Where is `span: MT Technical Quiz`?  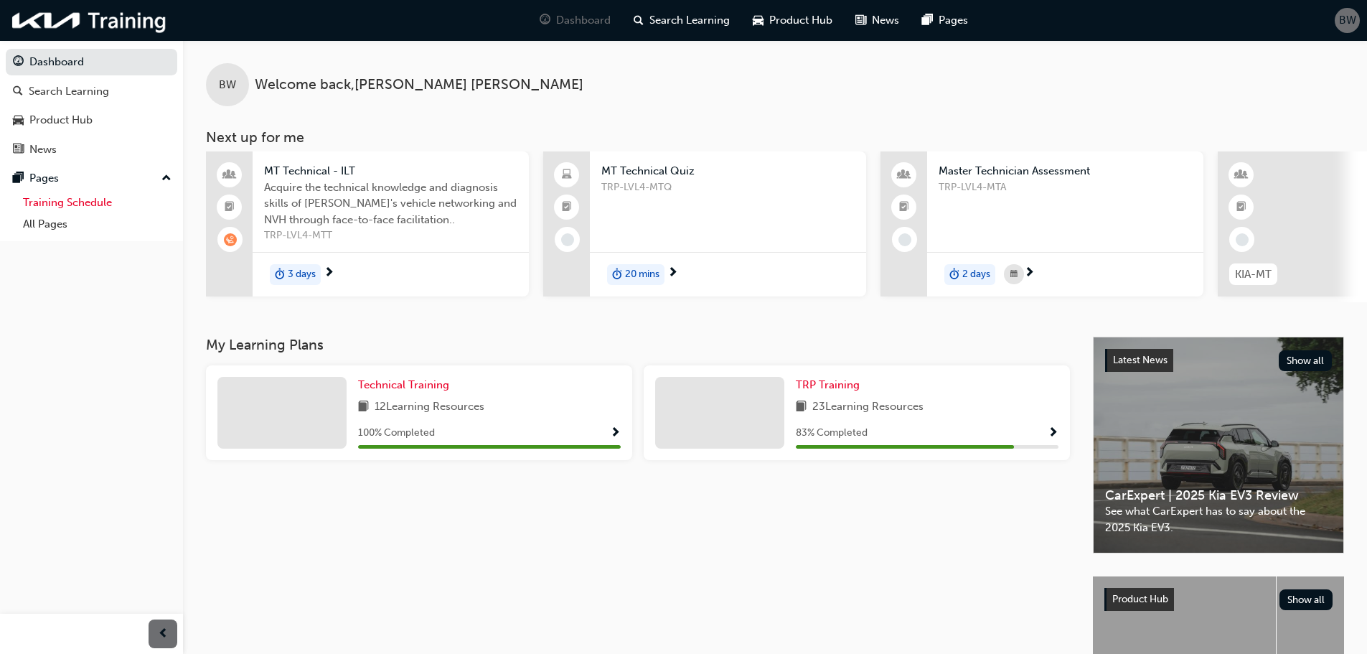 span: MT Technical Quiz is located at coordinates (728, 171).